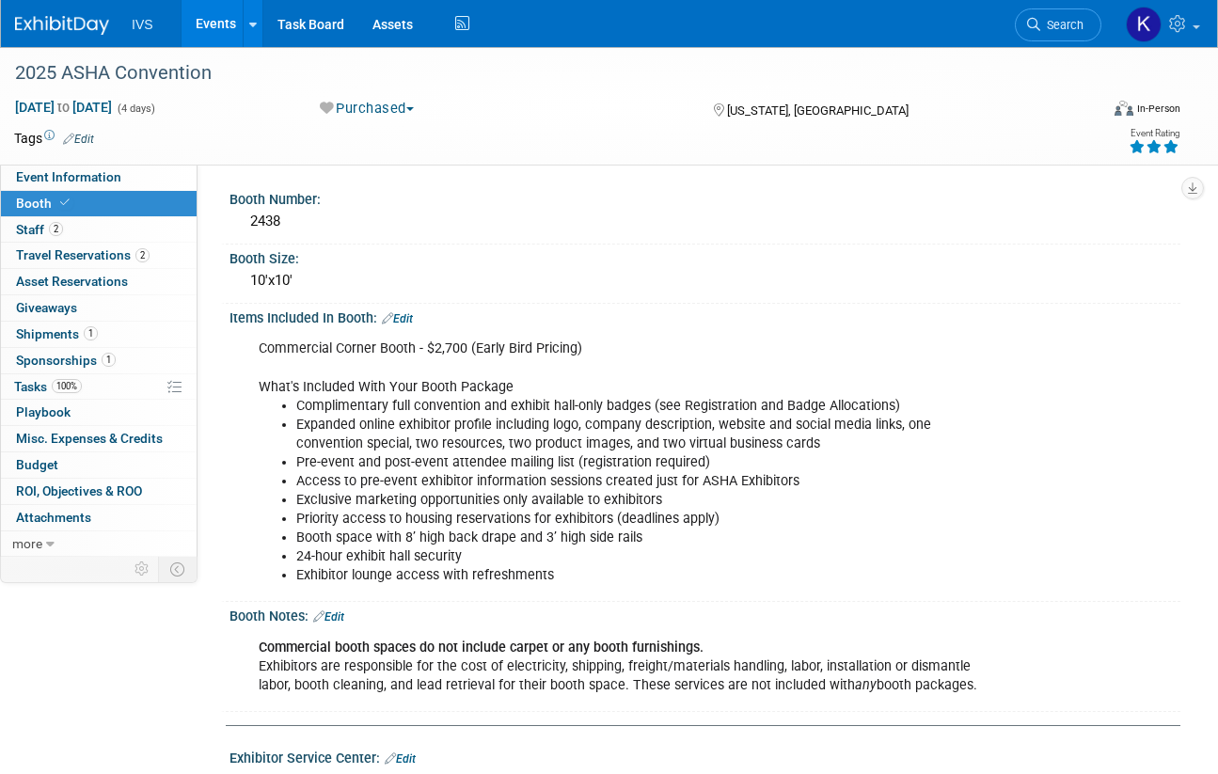 This screenshot has width=1218, height=774. What do you see at coordinates (705, 197) in the screenshot?
I see `div: Booth Number:` at bounding box center [705, 197].